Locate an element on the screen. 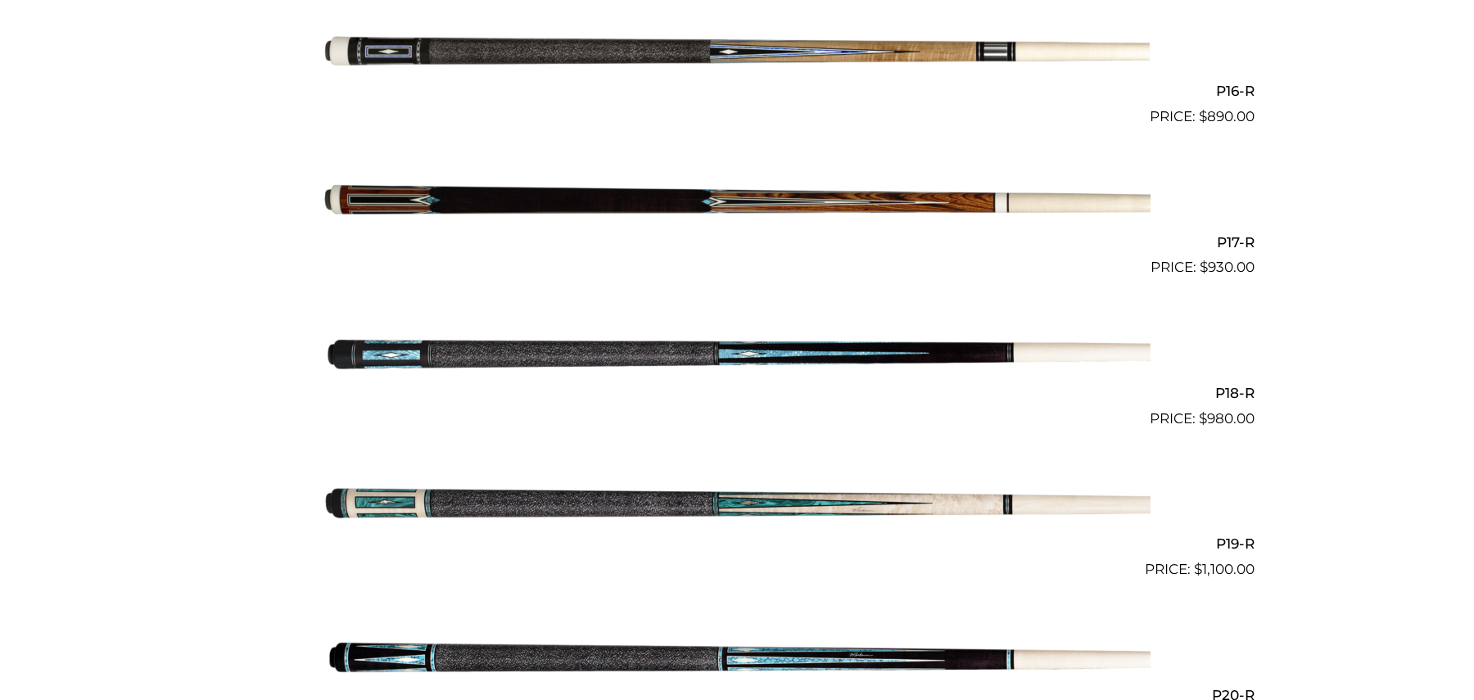 This screenshot has height=700, width=1474. h2: P18-R is located at coordinates (737, 392).